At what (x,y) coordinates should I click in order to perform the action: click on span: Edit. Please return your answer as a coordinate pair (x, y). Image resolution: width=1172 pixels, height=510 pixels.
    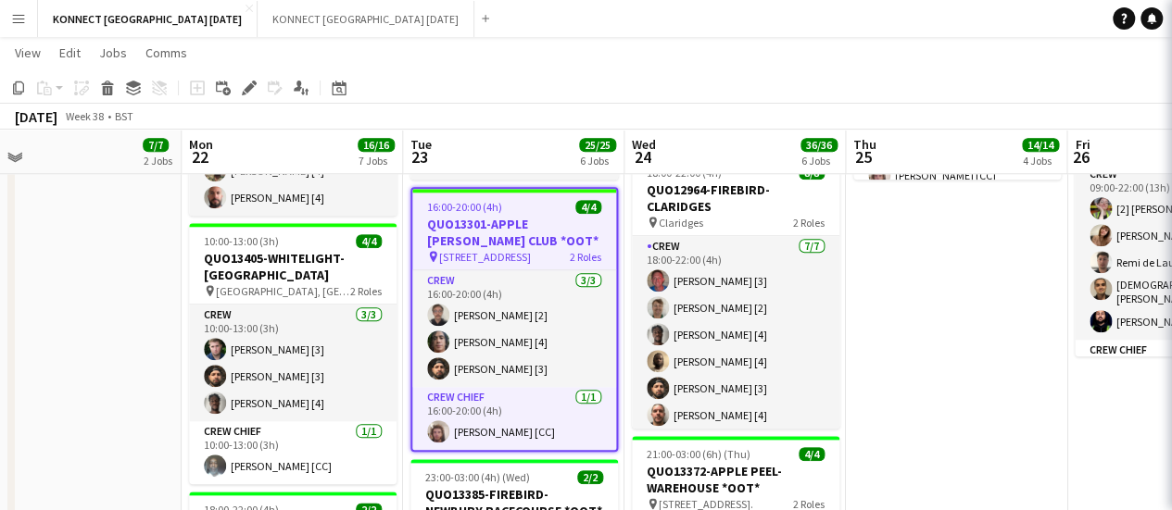
    Looking at the image, I should click on (69, 53).